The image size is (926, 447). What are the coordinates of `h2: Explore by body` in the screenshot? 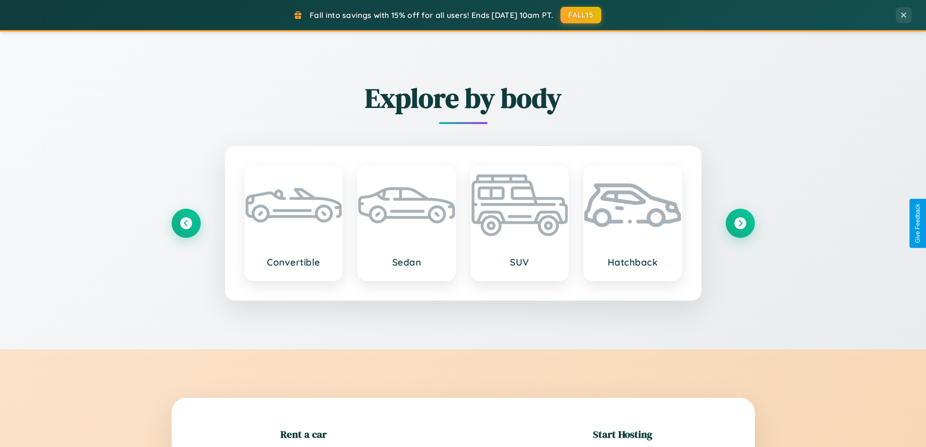 It's located at (463, 98).